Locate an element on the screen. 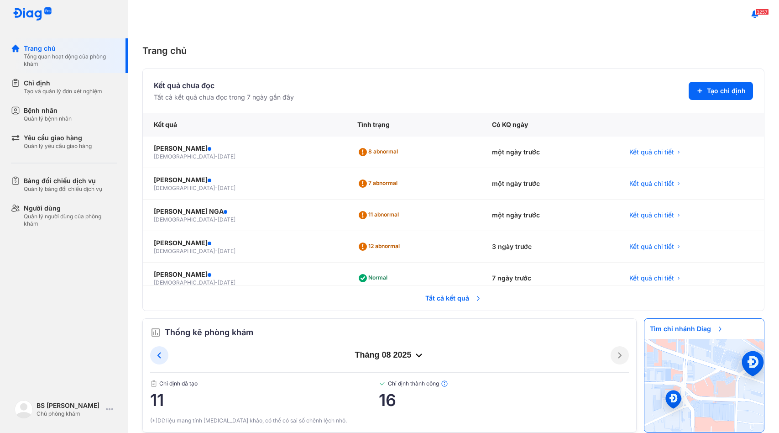 Image resolution: width=779 pixels, height=433 pixels. div: Quản lý yêu cầu giao hàng is located at coordinates (58, 146).